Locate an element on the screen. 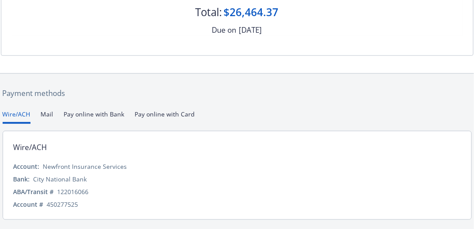 The image size is (474, 229). div: Total: is located at coordinates (209, 12).